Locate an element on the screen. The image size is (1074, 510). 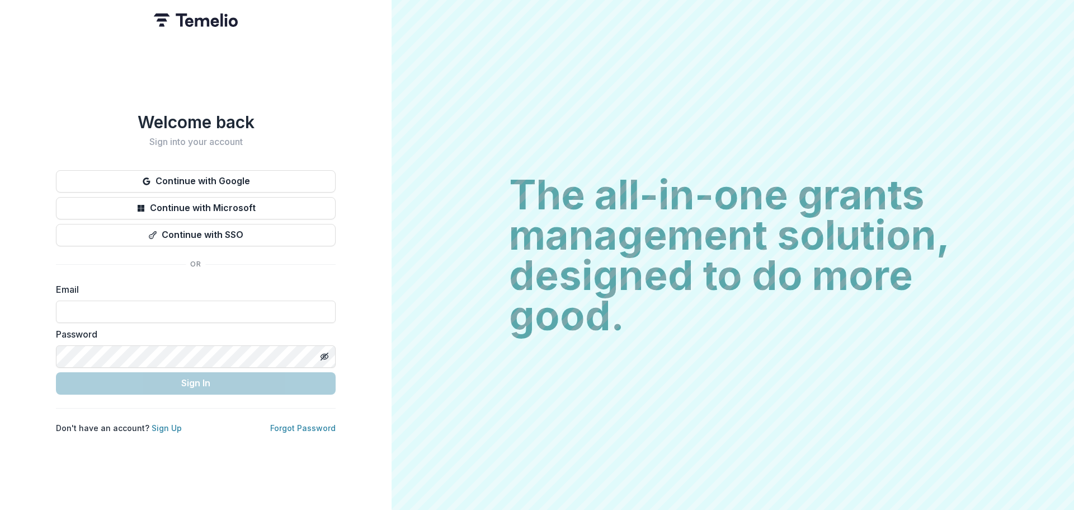
button: Continue with SSO is located at coordinates (196, 235).